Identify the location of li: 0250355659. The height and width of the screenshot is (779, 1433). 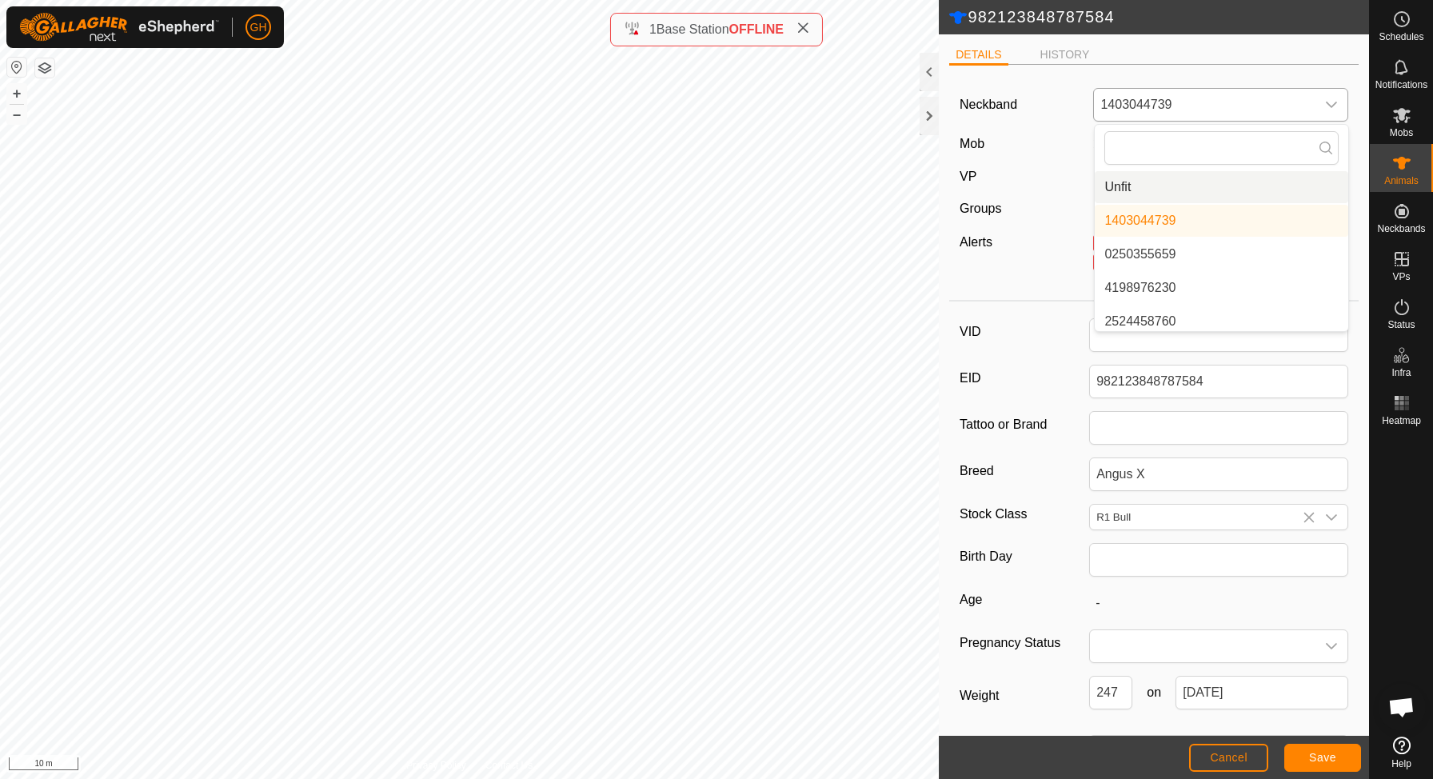
(1221, 254).